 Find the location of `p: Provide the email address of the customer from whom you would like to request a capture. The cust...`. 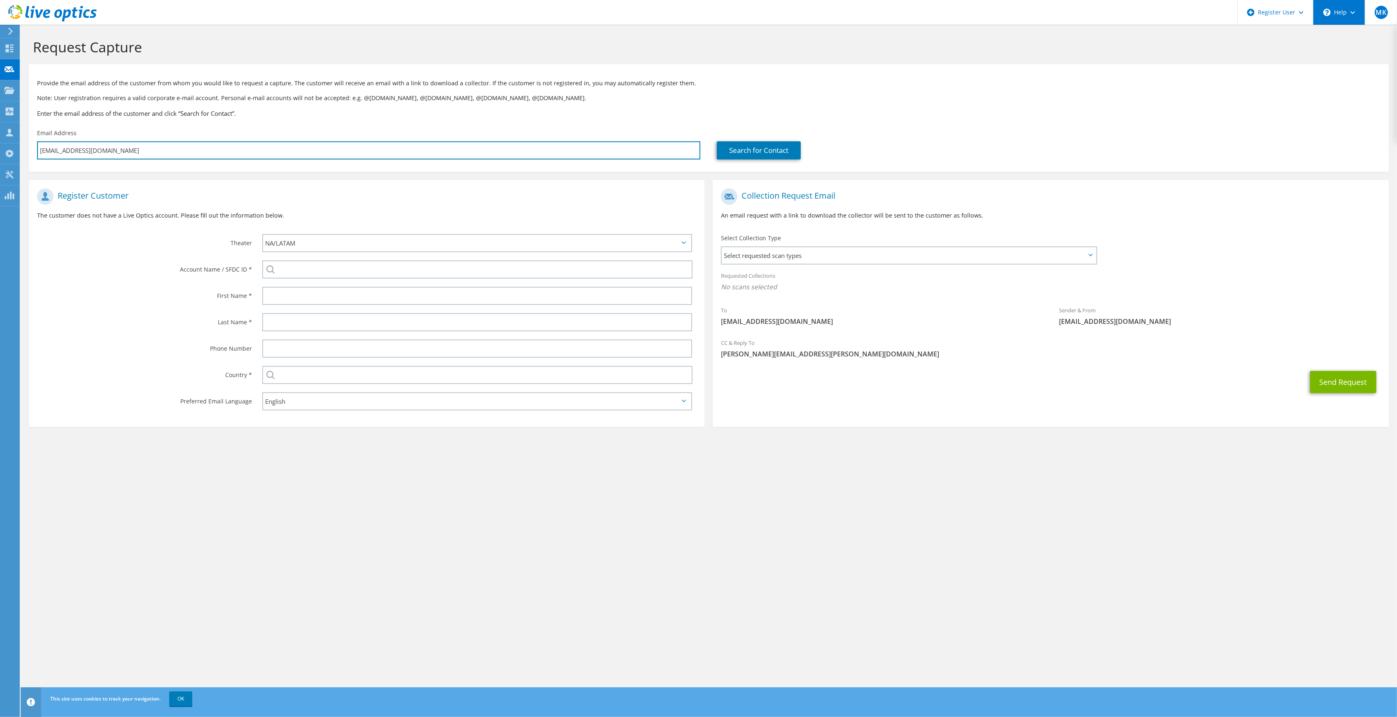

p: Provide the email address of the customer from whom you would like to request a capture. The cust... is located at coordinates (709, 83).